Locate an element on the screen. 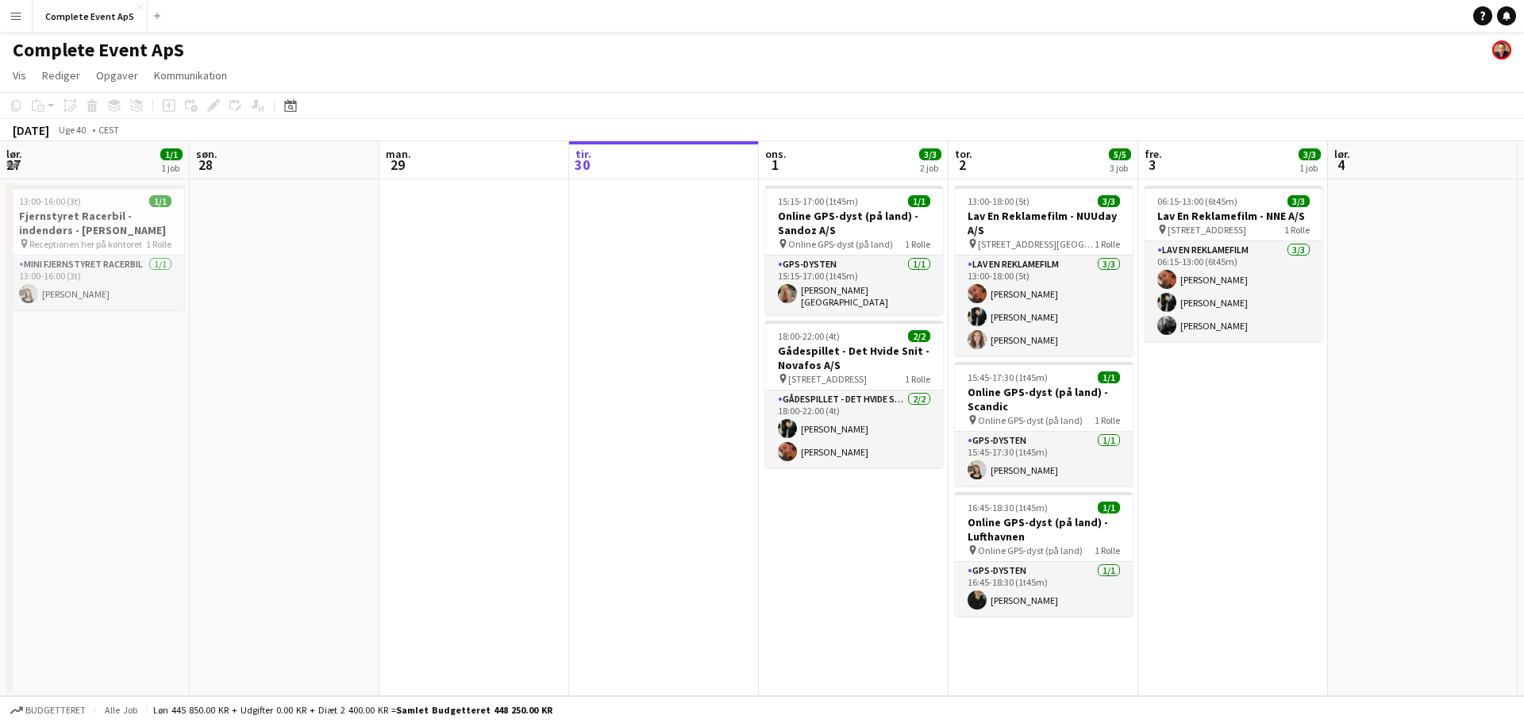 The image size is (1524, 723). span: 2 is located at coordinates (962, 164).